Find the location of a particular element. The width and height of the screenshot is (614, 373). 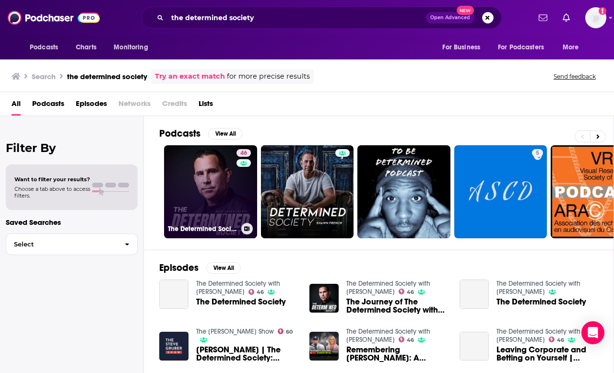

span: Episodes is located at coordinates (91, 105).